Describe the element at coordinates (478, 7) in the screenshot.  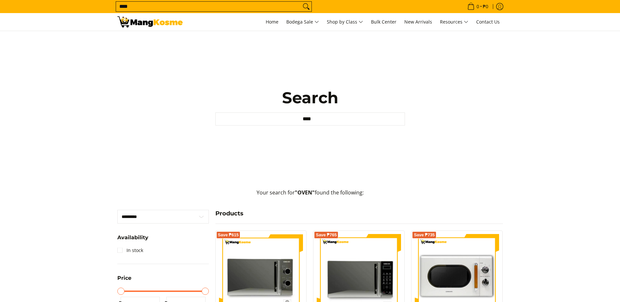
I see `span: 0` at that location.